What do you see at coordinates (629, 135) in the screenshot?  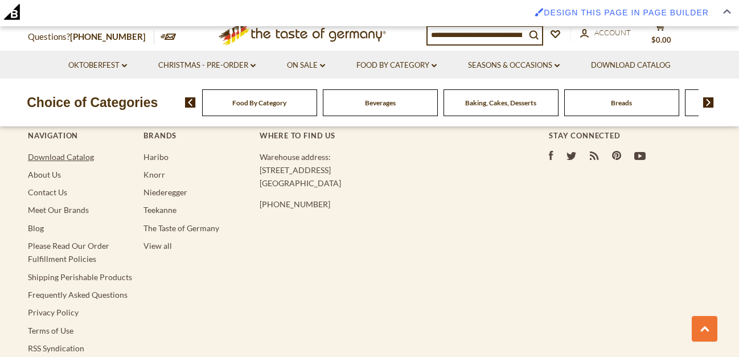 I see `h4: Stay Connected` at bounding box center [629, 135].